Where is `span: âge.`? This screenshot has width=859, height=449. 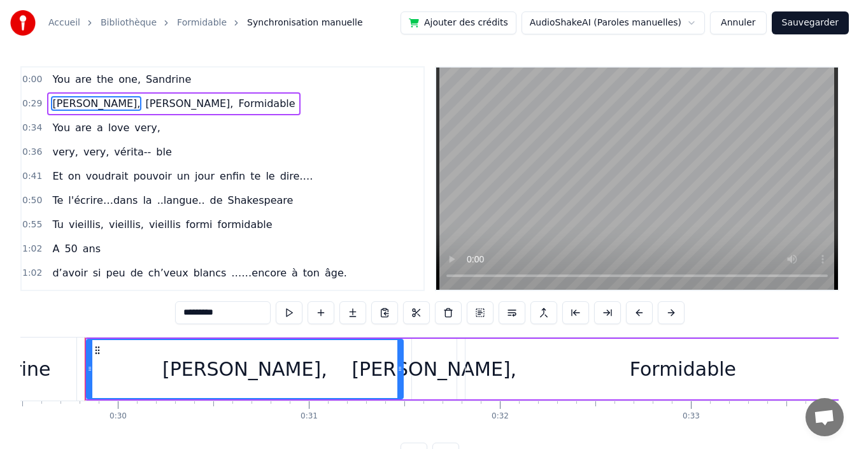
span: âge. is located at coordinates (335, 272).